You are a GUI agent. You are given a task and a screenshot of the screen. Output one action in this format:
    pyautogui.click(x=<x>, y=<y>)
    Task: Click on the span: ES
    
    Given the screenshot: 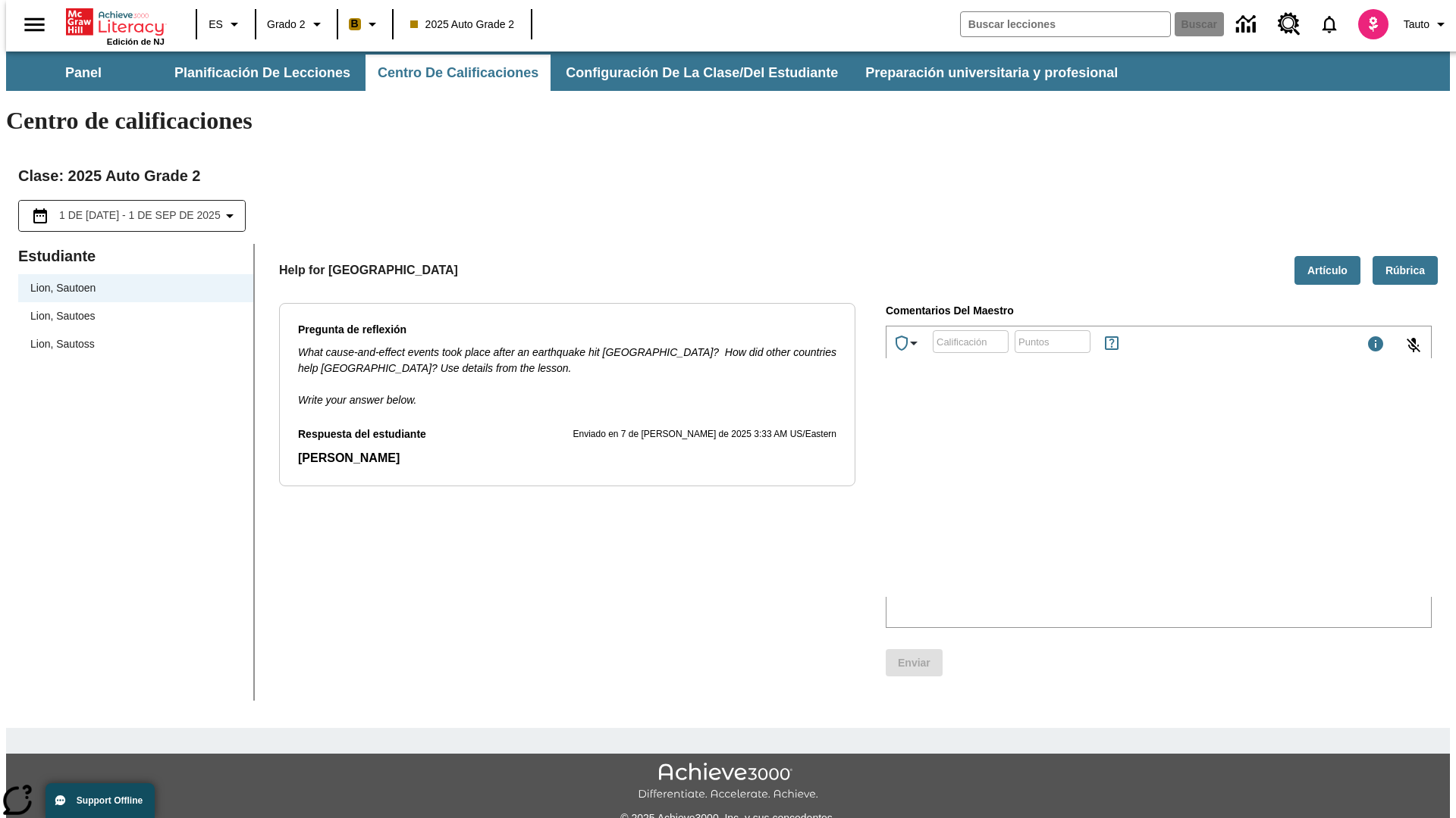 What is the action you would take?
    pyautogui.click(x=215, y=24)
    